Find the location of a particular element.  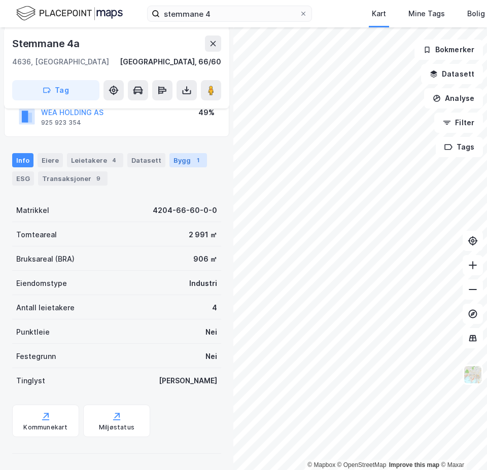

div: Tomteareal is located at coordinates (37, 235).